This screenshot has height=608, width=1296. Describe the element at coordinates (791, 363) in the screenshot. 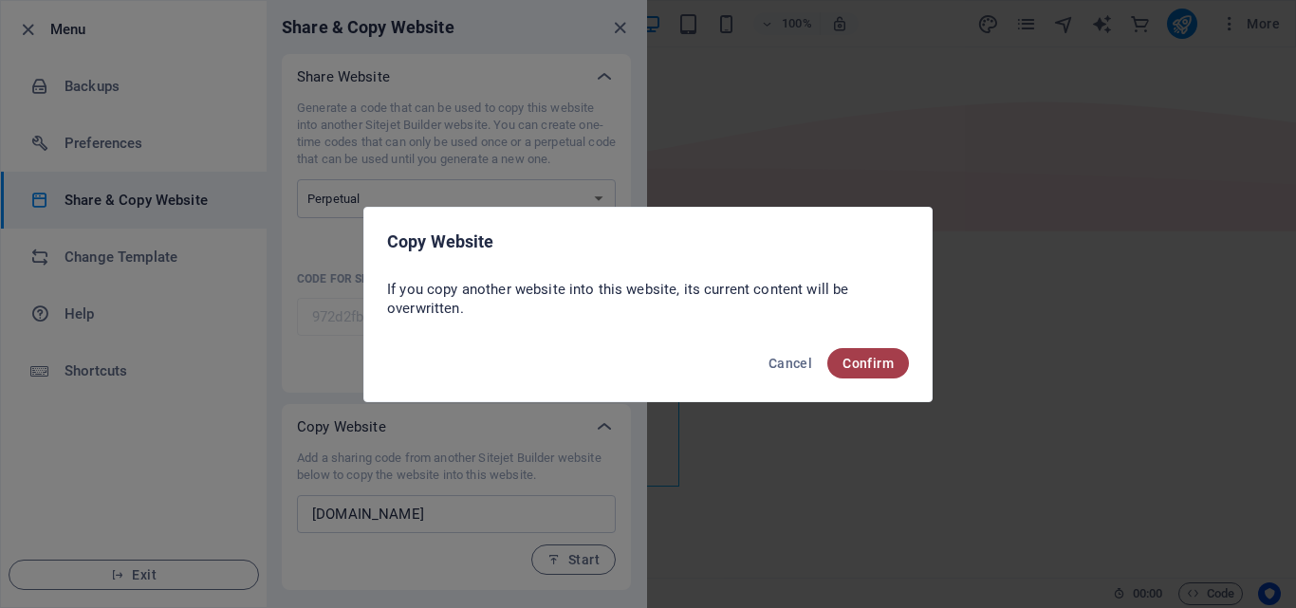

I see `button: Cancel` at that location.